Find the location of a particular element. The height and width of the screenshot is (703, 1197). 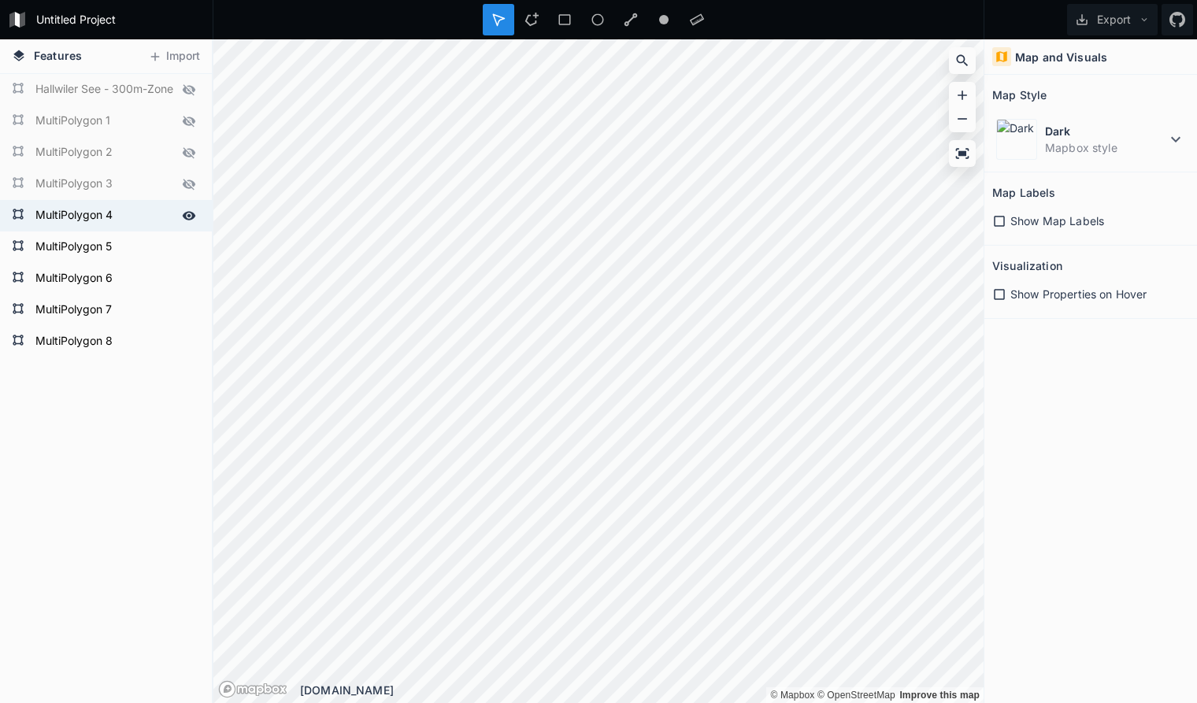

a: Mapbox logo is located at coordinates (253, 689).